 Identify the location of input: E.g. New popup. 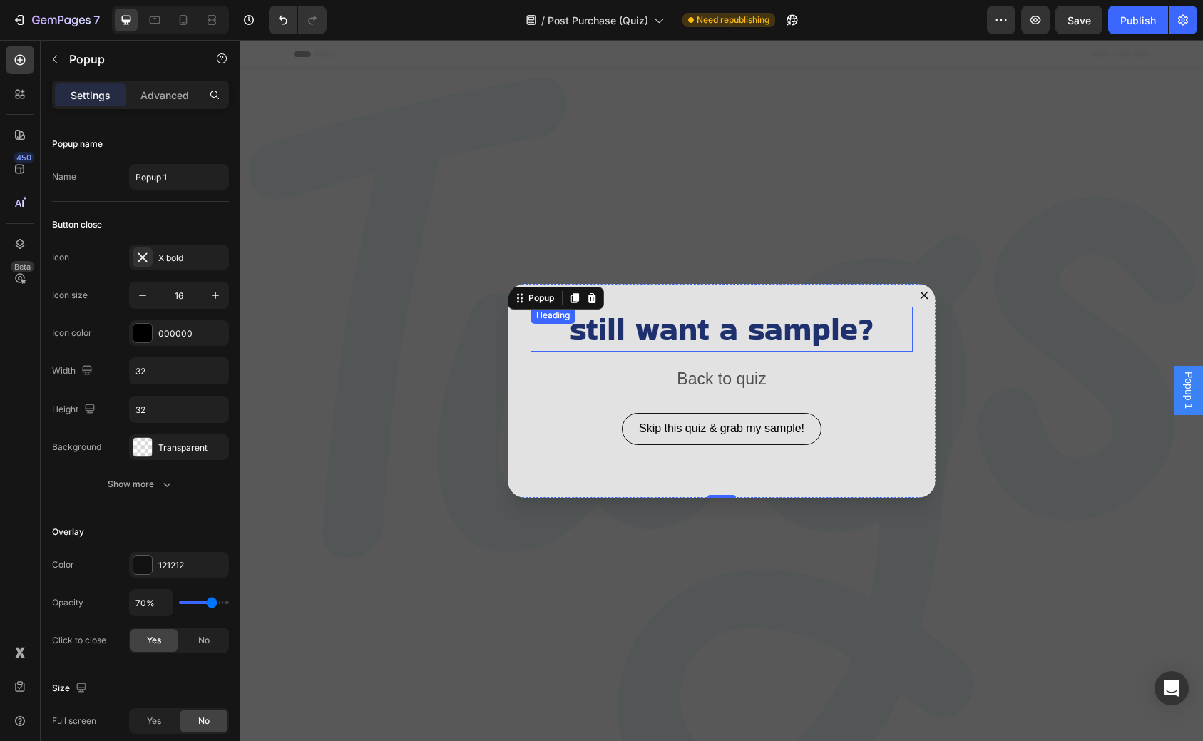
(179, 177).